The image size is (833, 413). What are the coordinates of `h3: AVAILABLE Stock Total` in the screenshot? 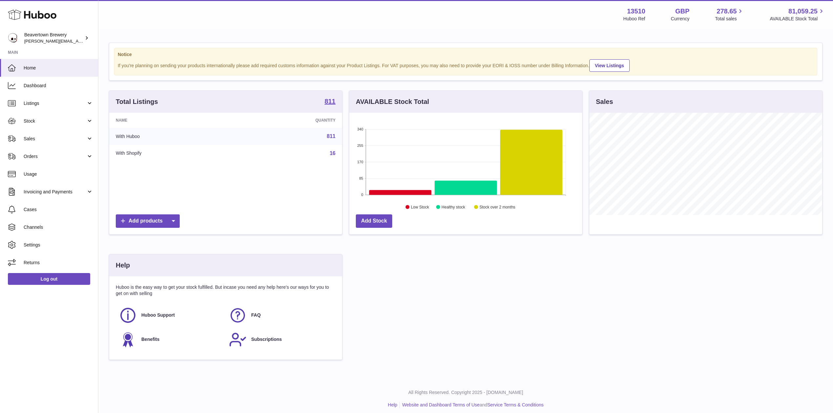 It's located at (392, 102).